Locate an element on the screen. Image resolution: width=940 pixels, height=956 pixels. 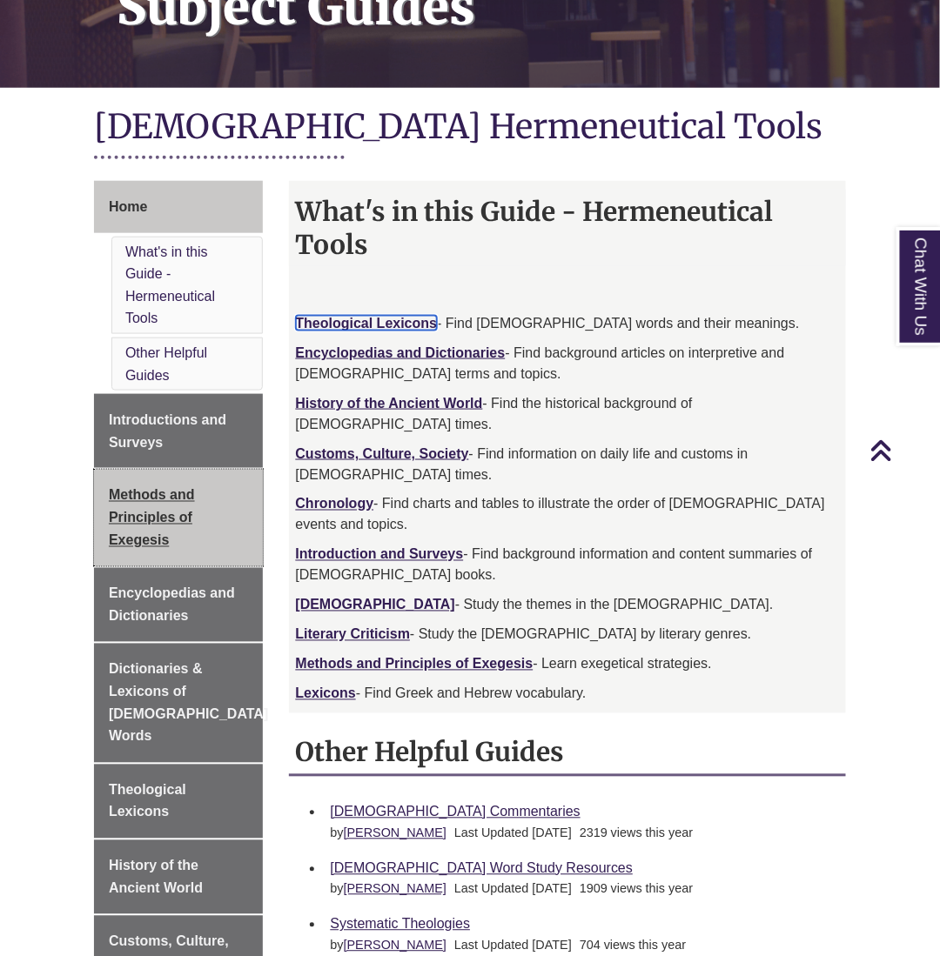
span: 2319 views this year is located at coordinates (636, 833).